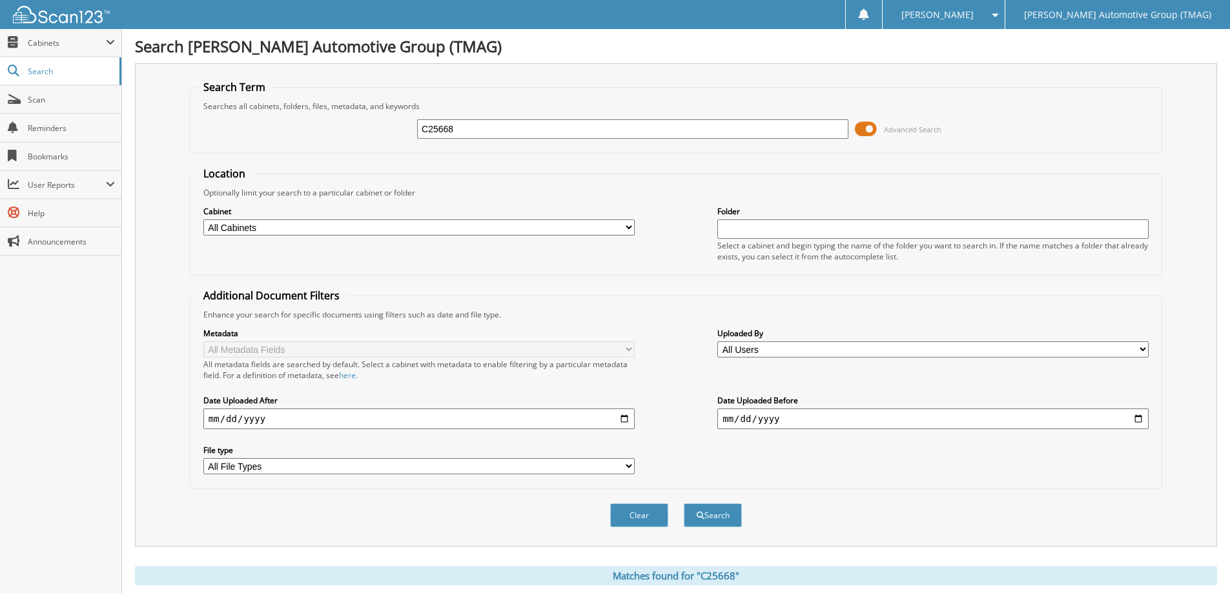 The image size is (1230, 593). I want to click on div: Searches all cabinets, folders, files, metadata, and keywords, so click(676, 106).